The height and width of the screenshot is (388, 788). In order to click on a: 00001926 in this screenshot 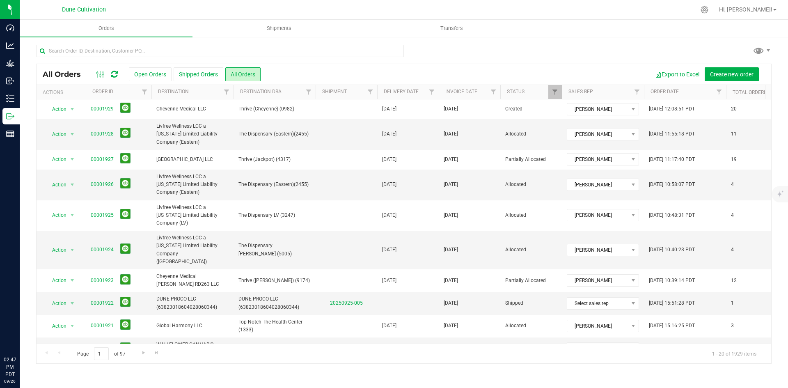, I will do `click(102, 184)`.